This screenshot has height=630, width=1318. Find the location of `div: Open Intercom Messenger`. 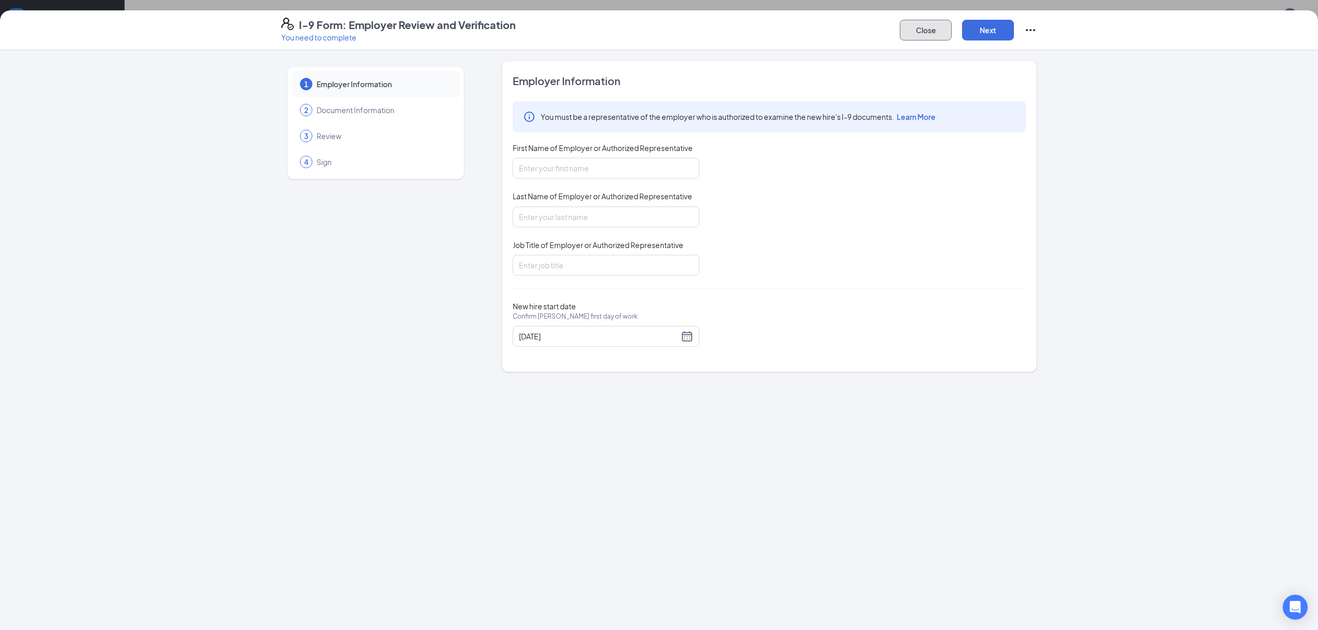

div: Open Intercom Messenger is located at coordinates (1296, 607).